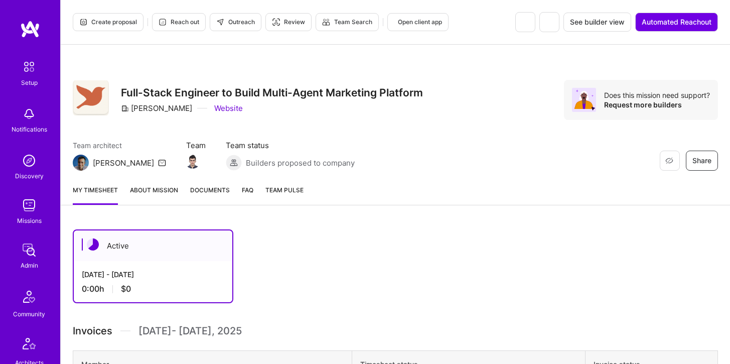 The width and height of the screenshot is (730, 364). Describe the element at coordinates (272, 92) in the screenshot. I see `h3: Full-Stack Engineer to Build Multi-Agent Marketing Platform` at that location.